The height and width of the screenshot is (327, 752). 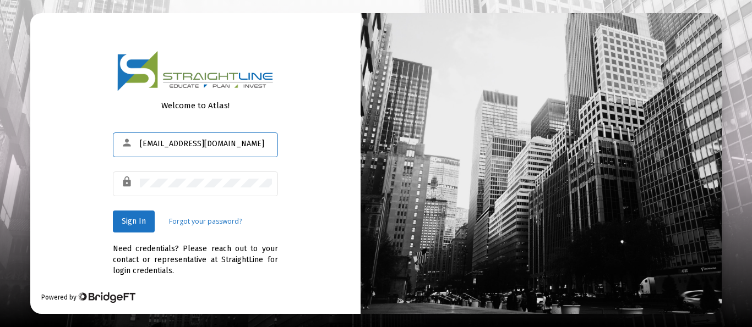 I want to click on img: Bridge Financial Technology Logo, so click(x=106, y=298).